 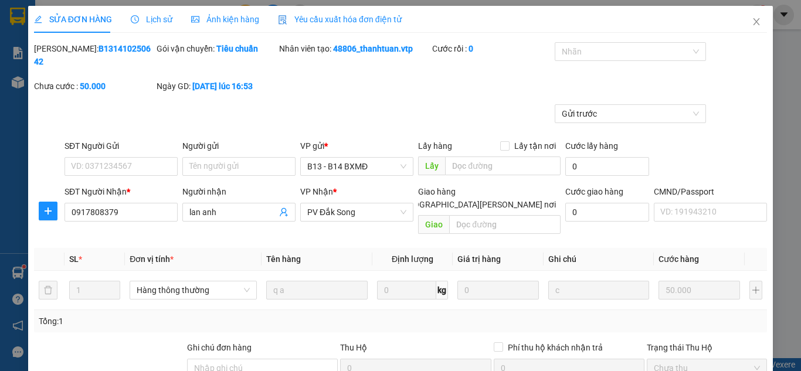 What do you see at coordinates (48, 290) in the screenshot?
I see `button: delete` at bounding box center [48, 290].